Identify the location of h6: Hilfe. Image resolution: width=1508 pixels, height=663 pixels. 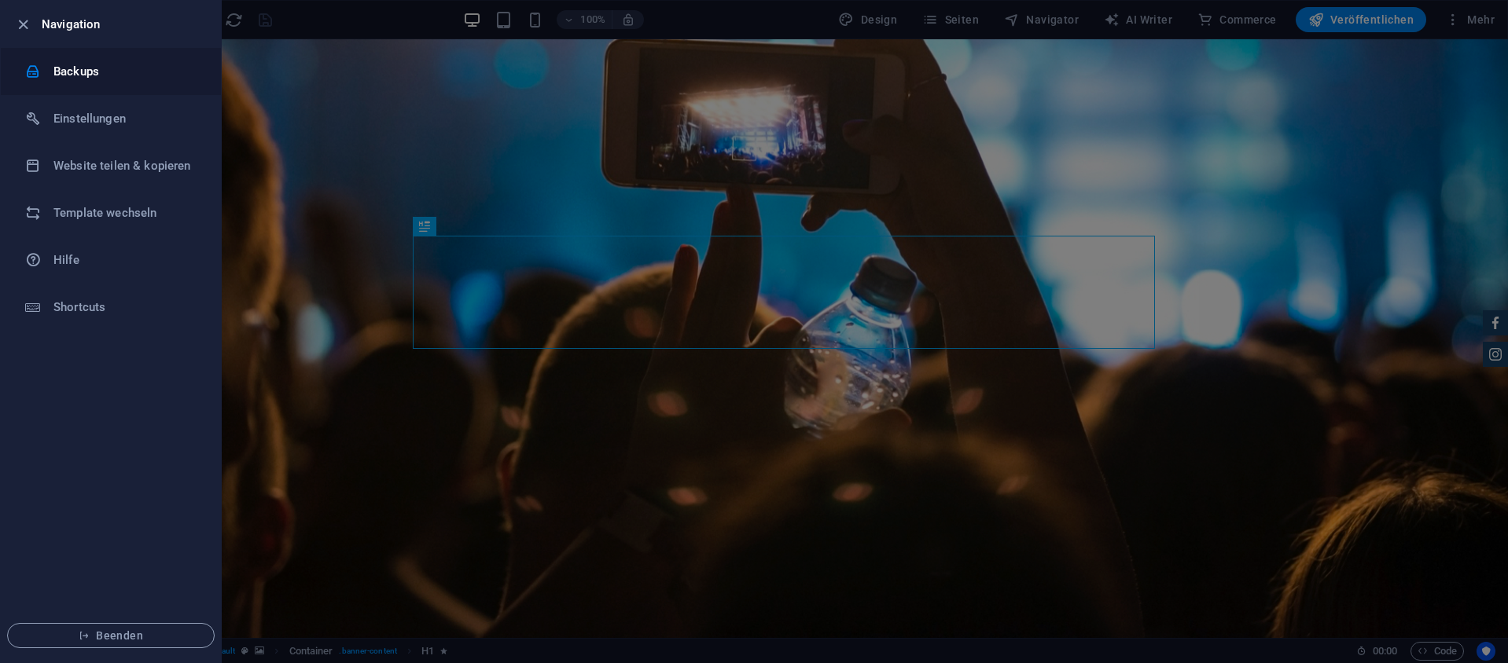
(126, 260).